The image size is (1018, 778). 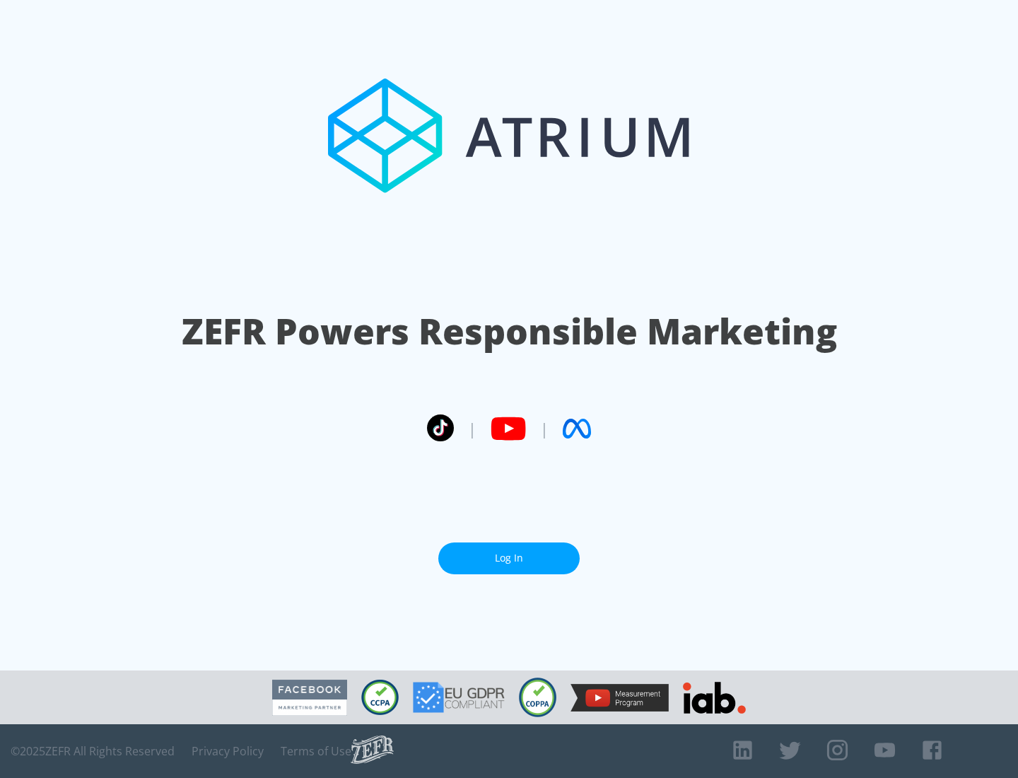 What do you see at coordinates (93, 751) in the screenshot?
I see `span: © 2025 ZEFR All Rights Reserved` at bounding box center [93, 751].